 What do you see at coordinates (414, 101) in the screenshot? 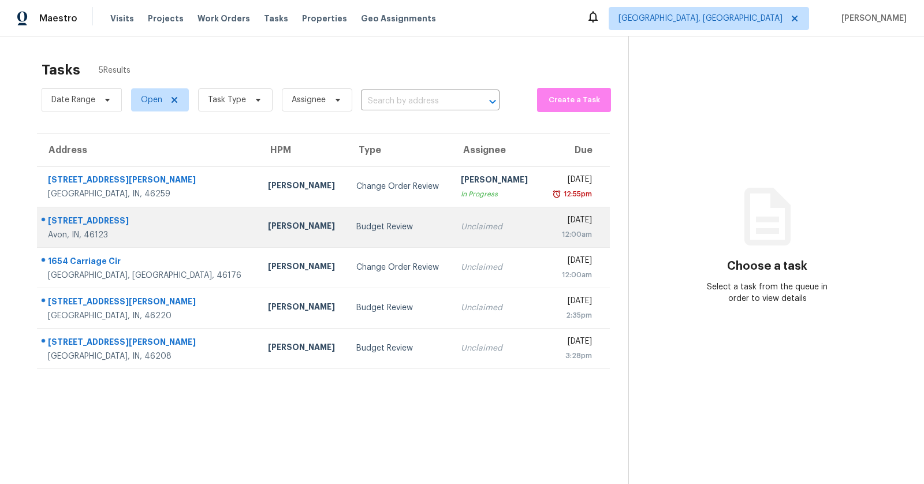
I see `input: Search by address` at bounding box center [414, 101].